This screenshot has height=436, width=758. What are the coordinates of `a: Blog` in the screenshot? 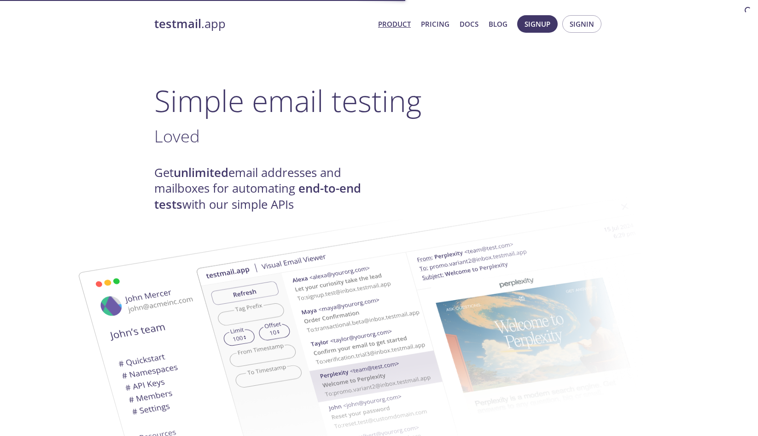 It's located at (498, 24).